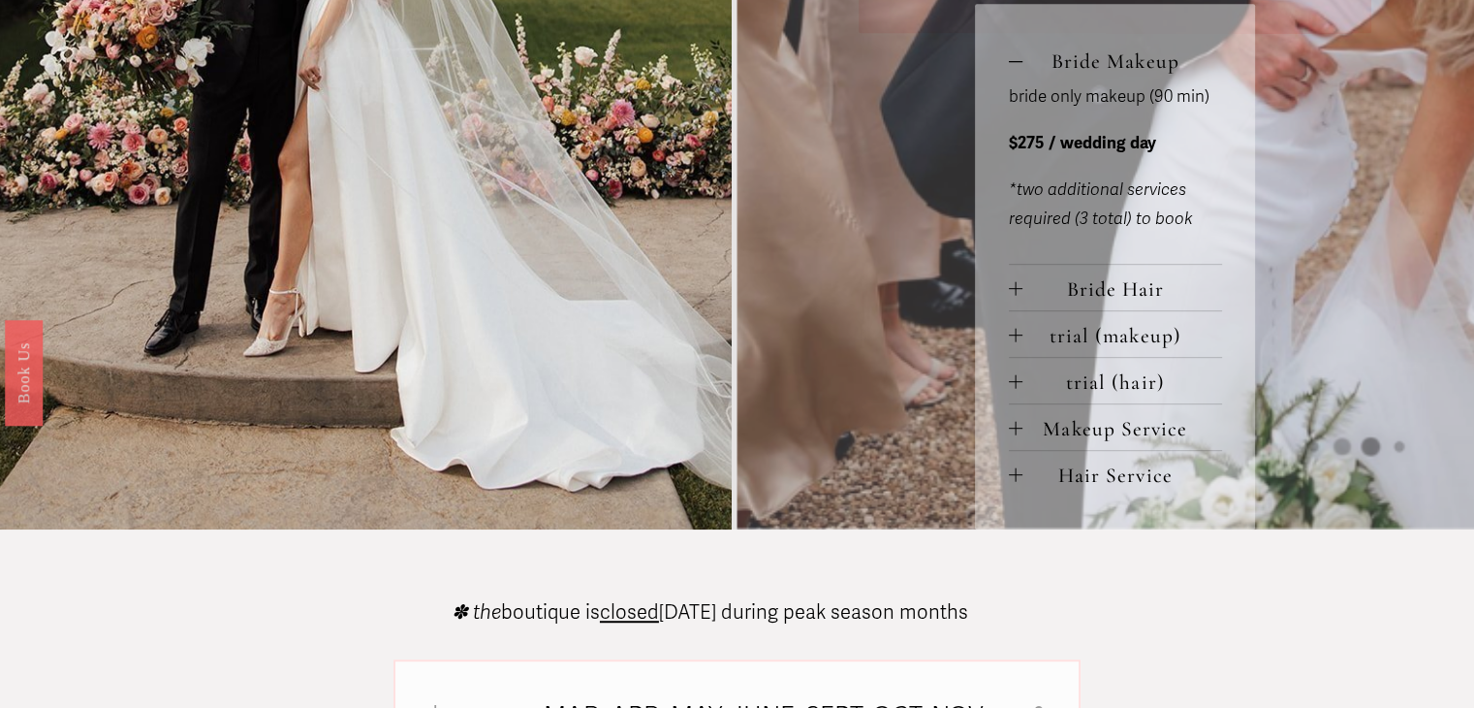  What do you see at coordinates (1122, 428) in the screenshot?
I see `span: Makeup Service` at bounding box center [1122, 428].